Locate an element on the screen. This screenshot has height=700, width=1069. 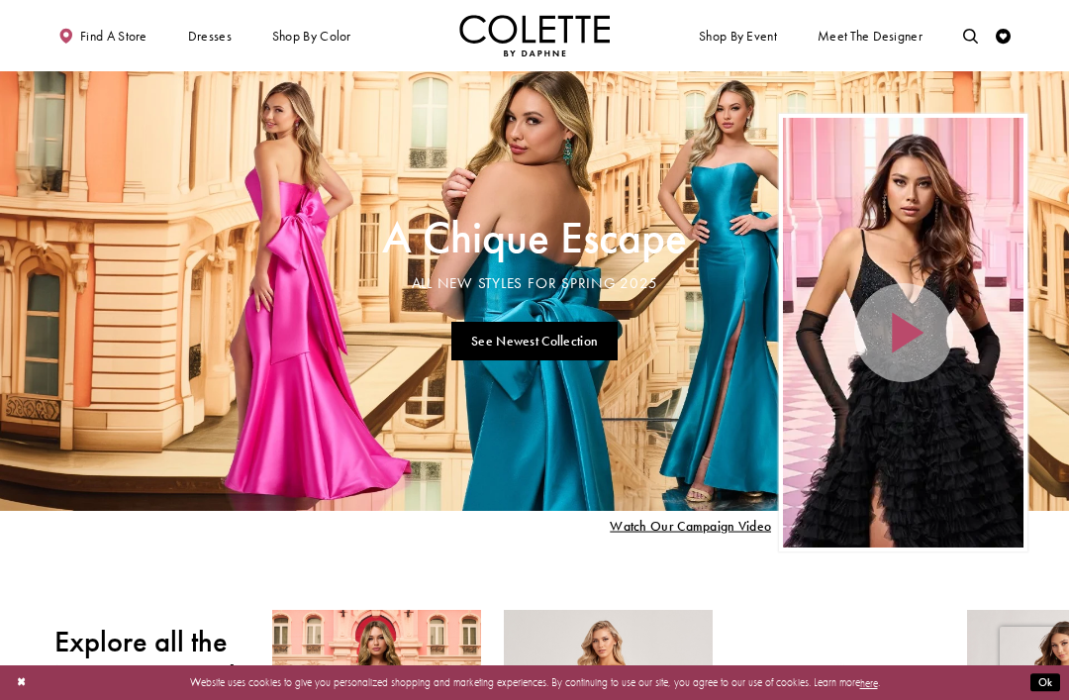
a: Meet the designer is located at coordinates (870, 36).